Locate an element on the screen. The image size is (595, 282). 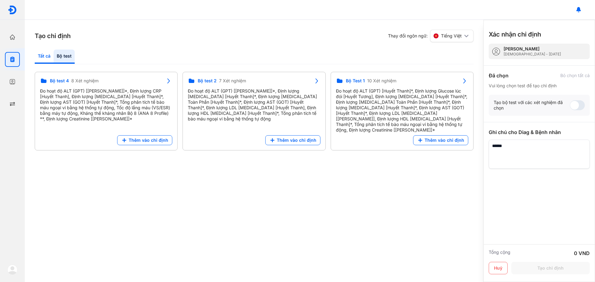
button: Huỷ is located at coordinates (498, 269).